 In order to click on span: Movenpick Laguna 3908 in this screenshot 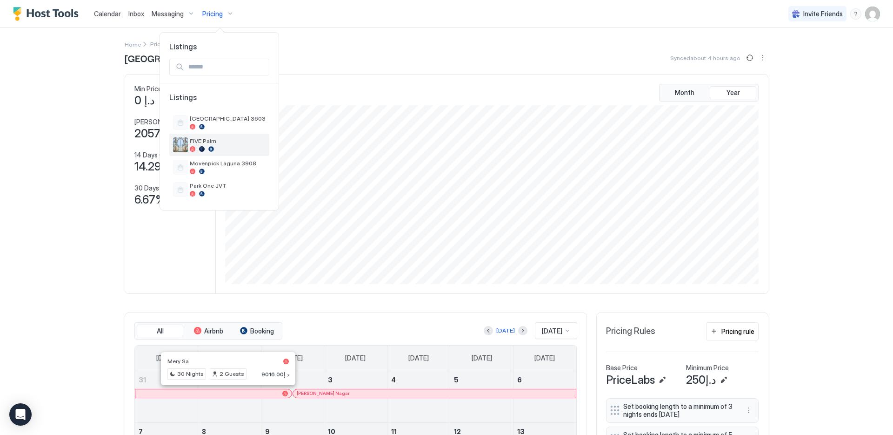, I will do `click(228, 163)`.